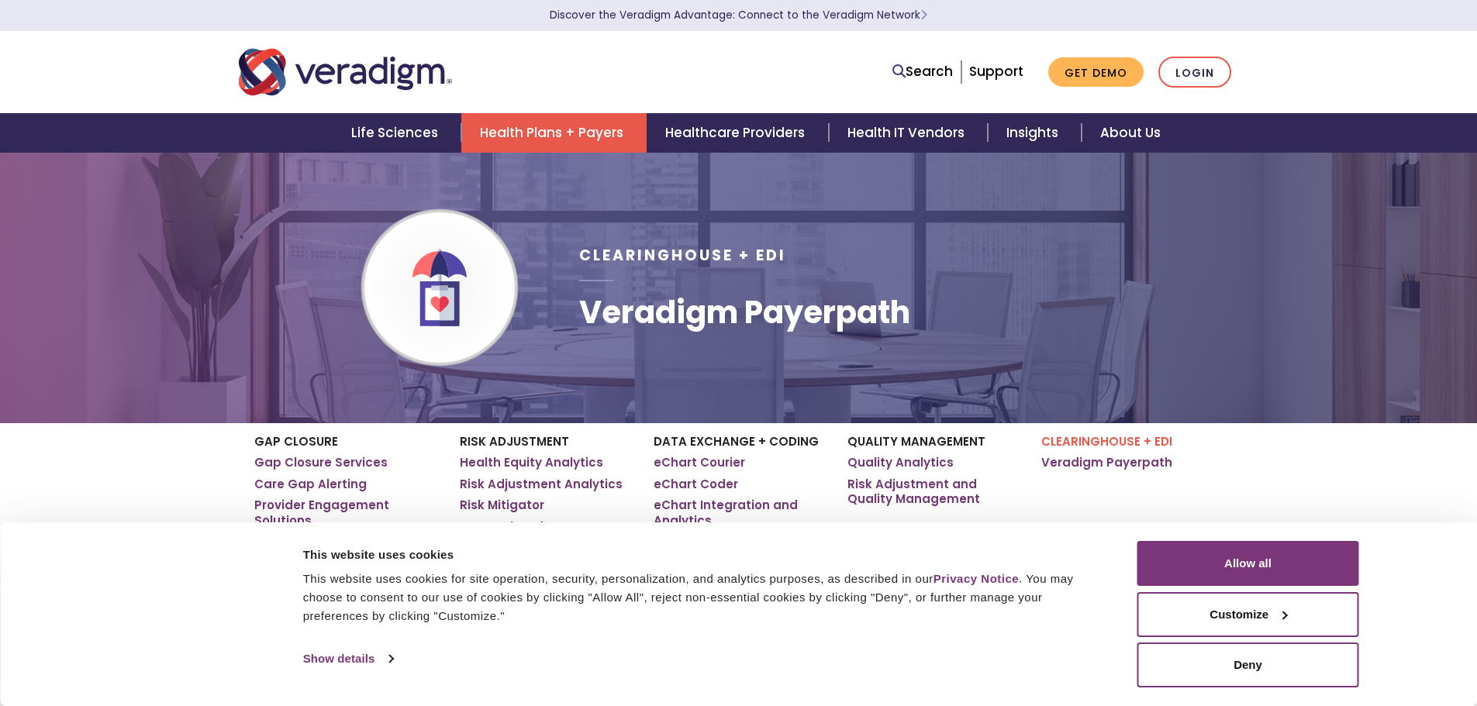  I want to click on a: eChart Integration and Analytics, so click(739, 513).